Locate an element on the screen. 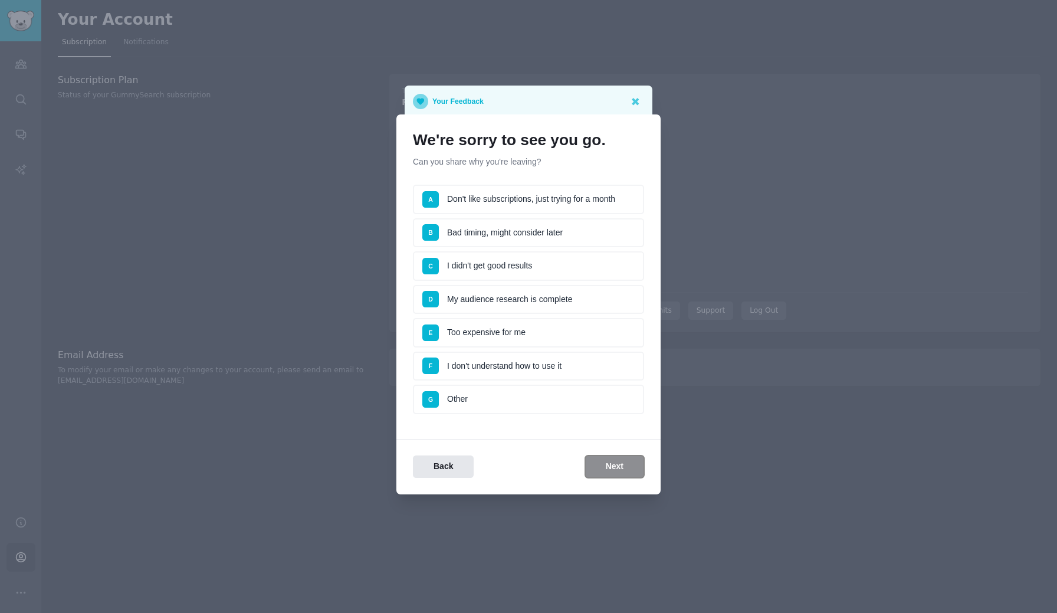  span: A is located at coordinates (430, 199).